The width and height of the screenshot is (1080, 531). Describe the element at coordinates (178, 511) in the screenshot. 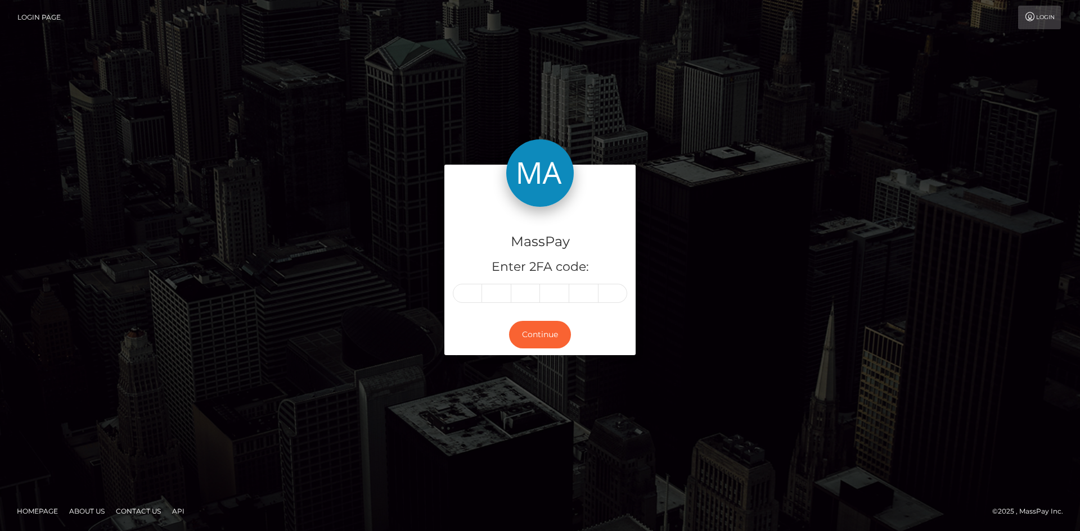

I see `a: API` at that location.